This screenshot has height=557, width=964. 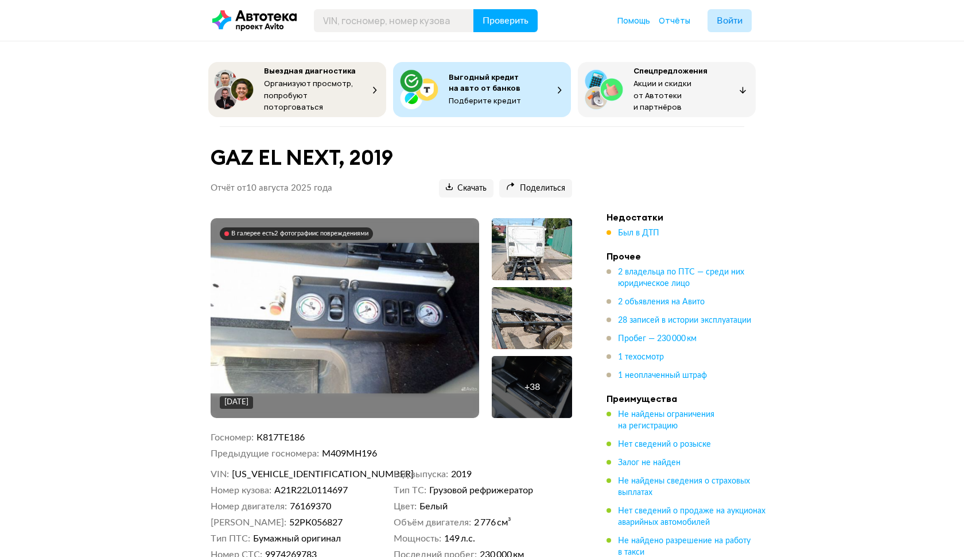 What do you see at coordinates (687, 398) in the screenshot?
I see `h4: Преимущества` at bounding box center [687, 398].